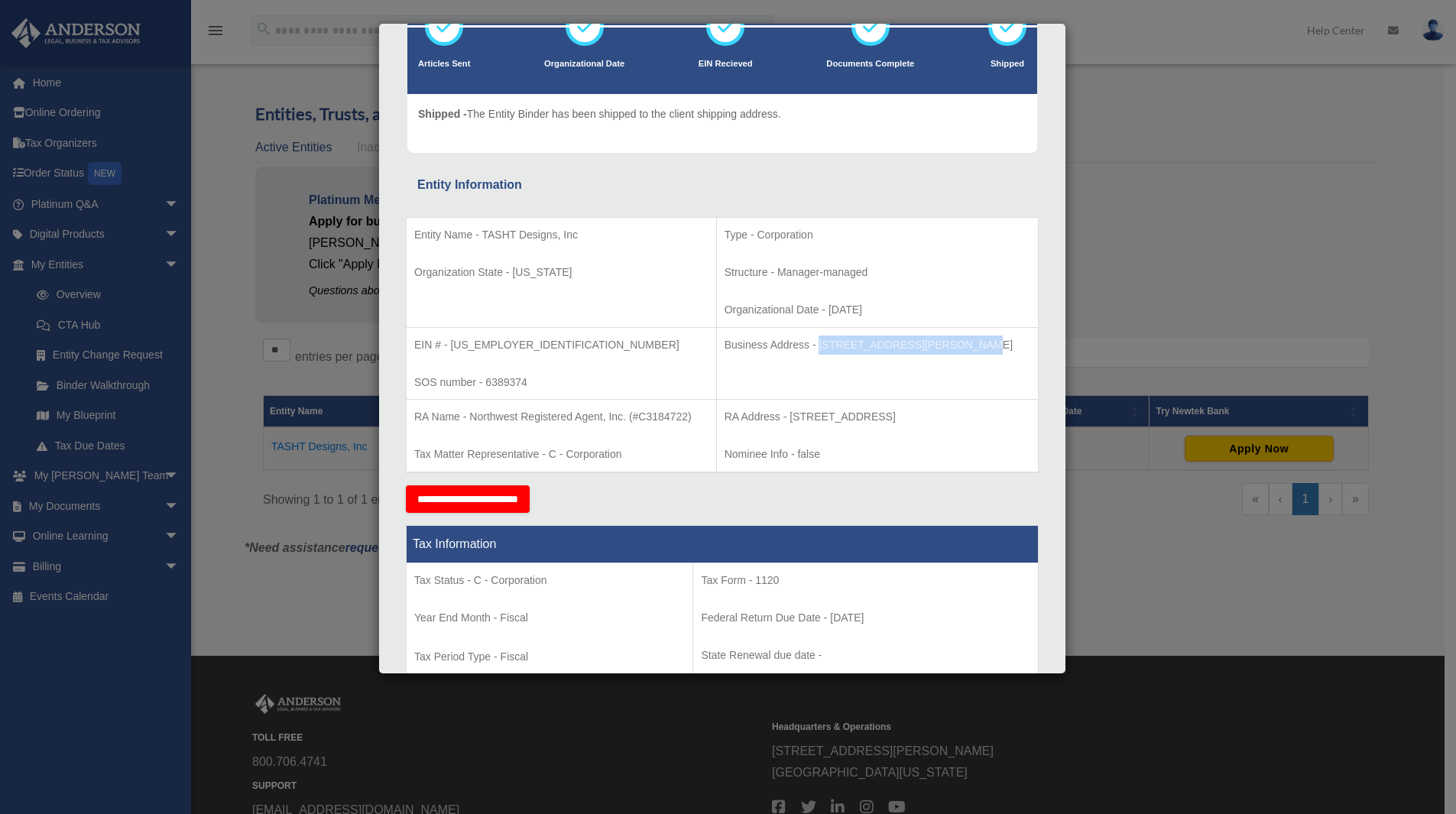  What do you see at coordinates (600, 114) in the screenshot?
I see `p: The Entity Binder has been shipped to the client shipping address.` at bounding box center [600, 114].